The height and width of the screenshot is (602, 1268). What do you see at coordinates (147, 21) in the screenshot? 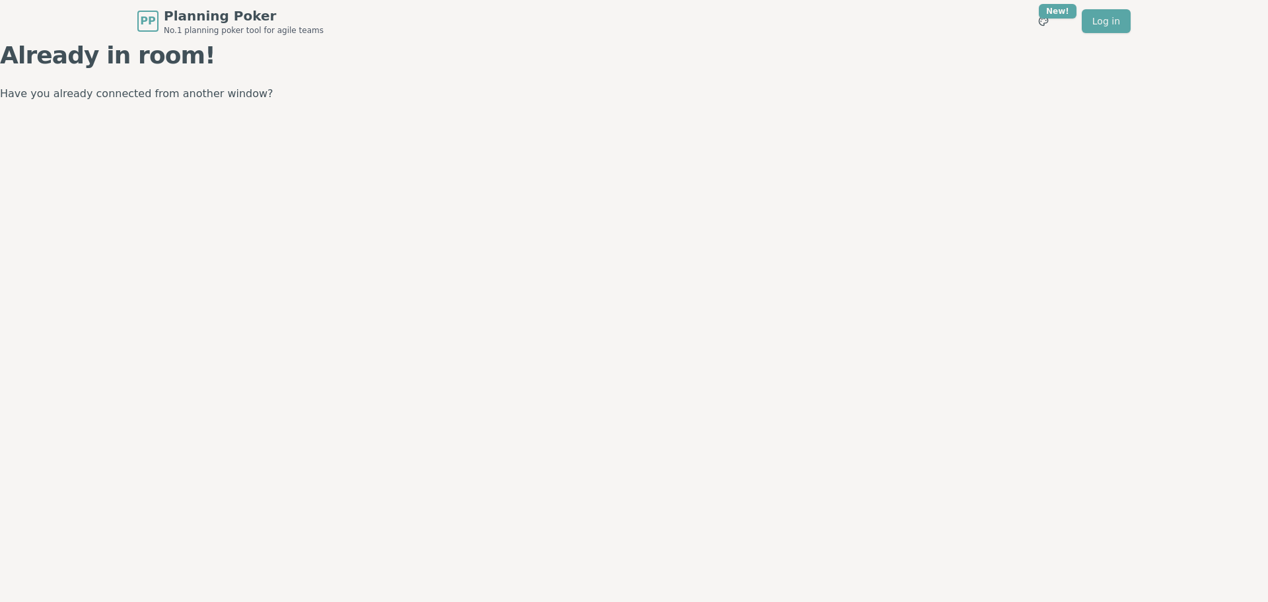
I see `span: PP` at bounding box center [147, 21].